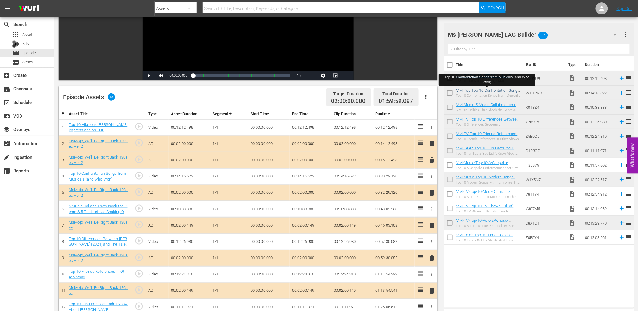  I want to click on td: 00:59:30.082, so click(394, 258).